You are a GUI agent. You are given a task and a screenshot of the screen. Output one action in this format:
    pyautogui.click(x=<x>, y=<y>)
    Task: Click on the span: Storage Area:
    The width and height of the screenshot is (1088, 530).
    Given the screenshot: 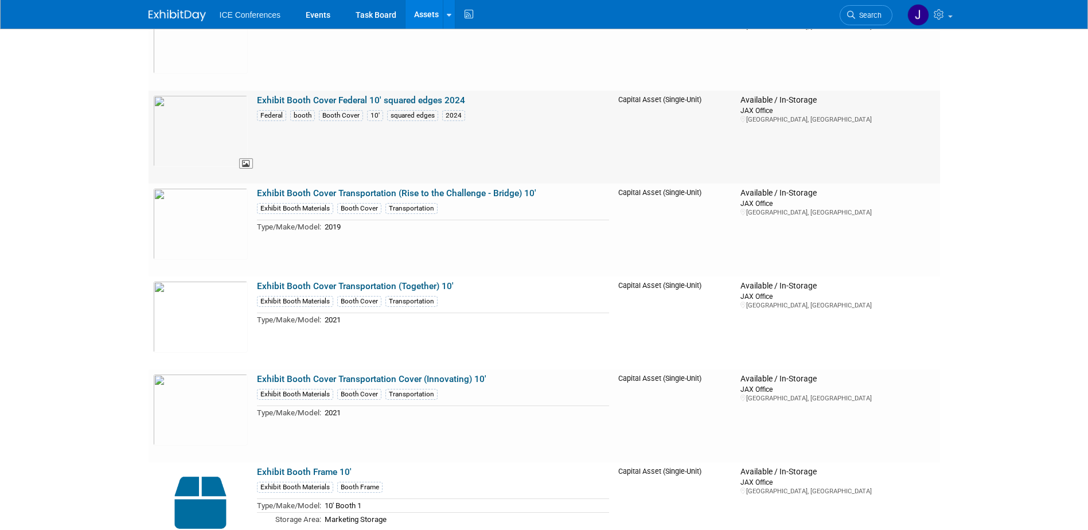 What is the action you would take?
    pyautogui.click(x=298, y=519)
    